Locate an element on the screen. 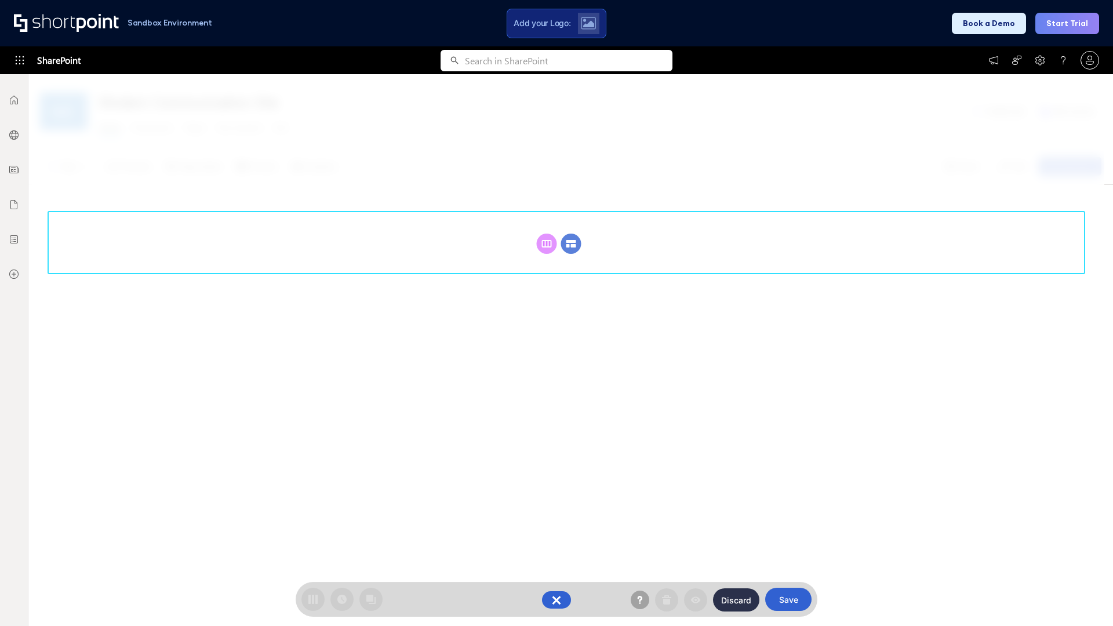  img: Upload logo is located at coordinates (588, 23).